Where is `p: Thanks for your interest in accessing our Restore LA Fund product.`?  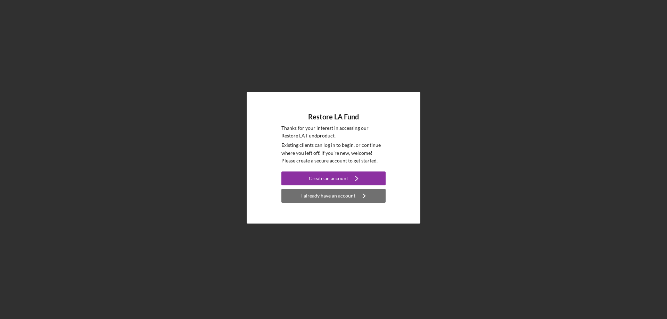 p: Thanks for your interest in accessing our Restore LA Fund product. is located at coordinates (334, 132).